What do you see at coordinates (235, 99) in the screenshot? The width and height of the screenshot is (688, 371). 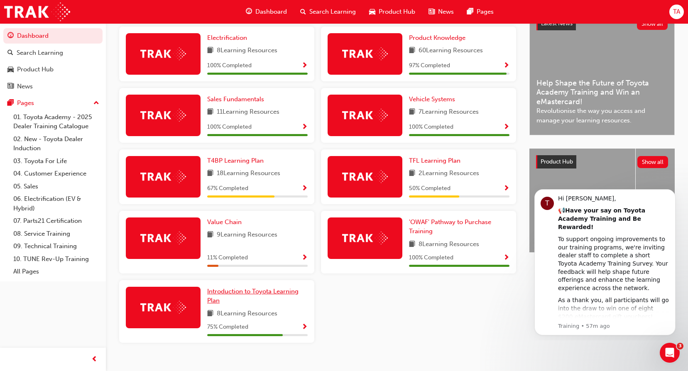 I see `span: Sales Fundamentals` at bounding box center [235, 99].